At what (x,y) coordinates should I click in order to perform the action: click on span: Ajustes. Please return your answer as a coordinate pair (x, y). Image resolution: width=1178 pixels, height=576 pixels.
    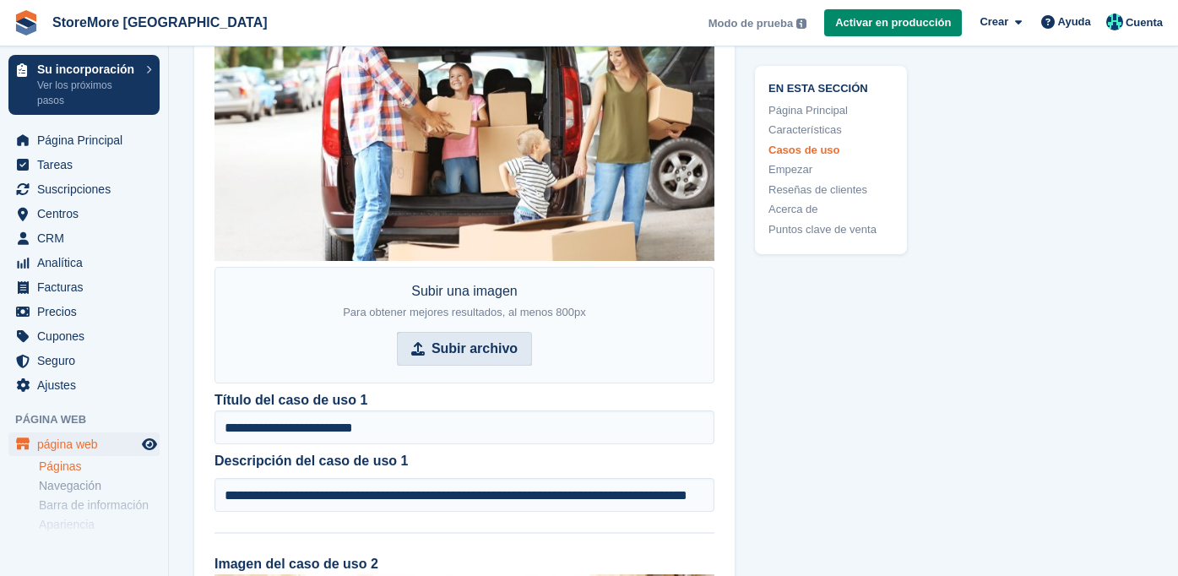
    Looking at the image, I should click on (88, 385).